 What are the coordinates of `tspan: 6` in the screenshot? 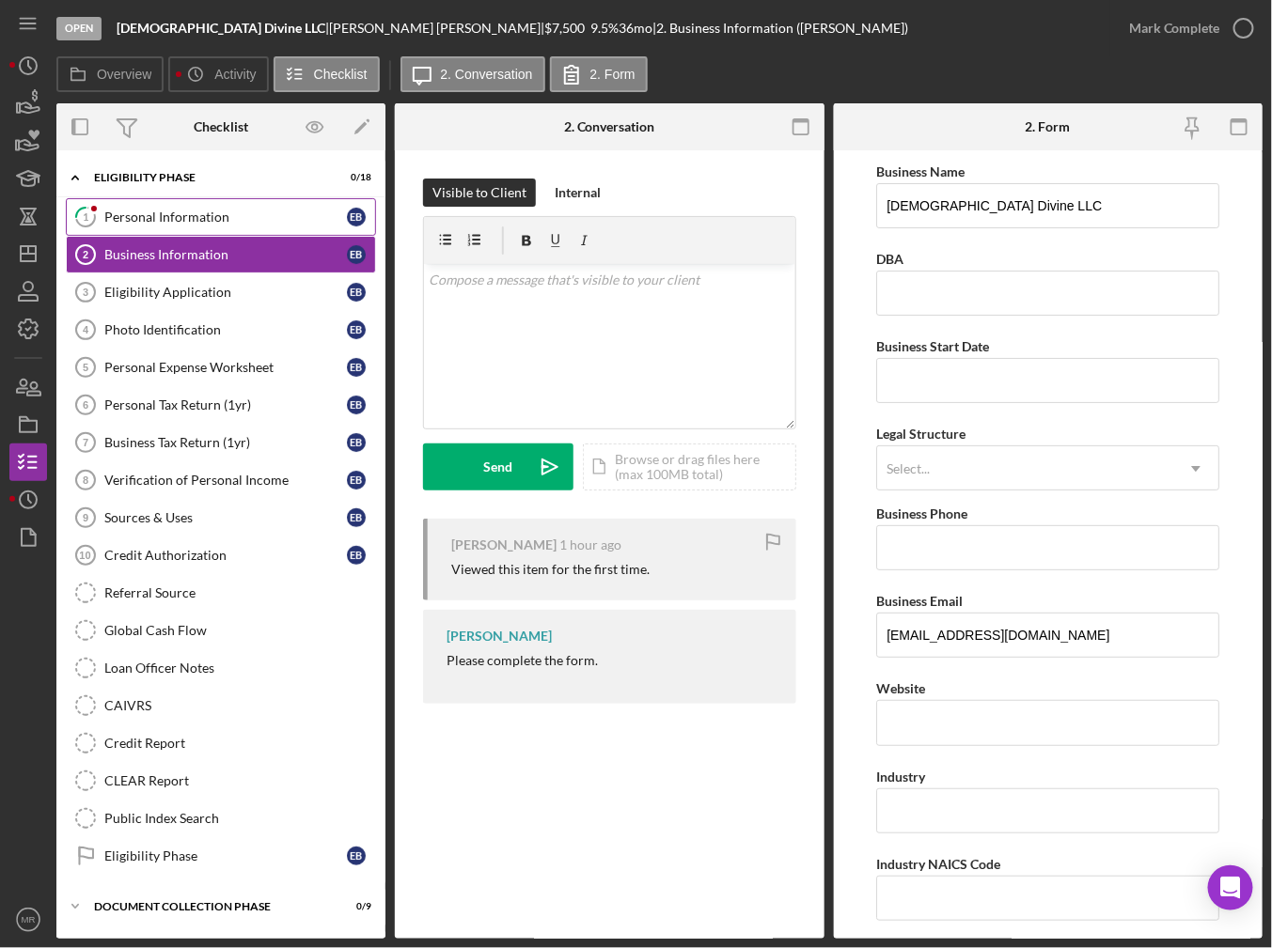 It's located at (86, 405).